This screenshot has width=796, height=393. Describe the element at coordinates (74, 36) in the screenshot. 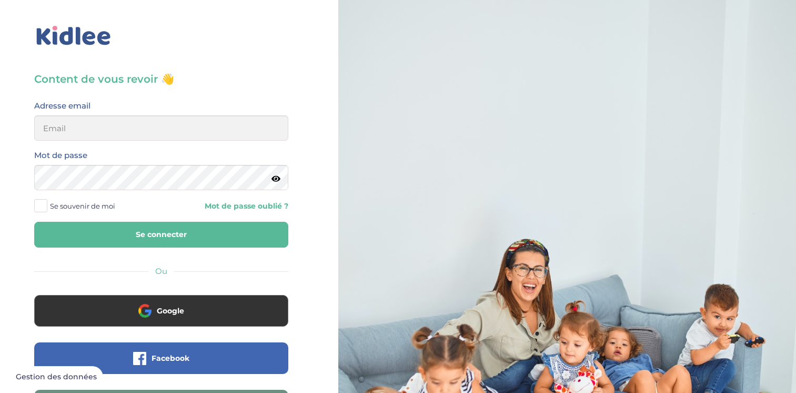

I see `img: logo_kidlee_bleu` at that location.